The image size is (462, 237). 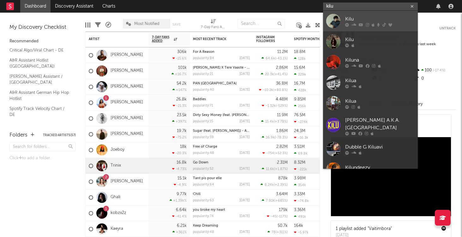 What do you see at coordinates (182, 131) in the screenshot?
I see `div: 19.7k` at bounding box center [182, 131].